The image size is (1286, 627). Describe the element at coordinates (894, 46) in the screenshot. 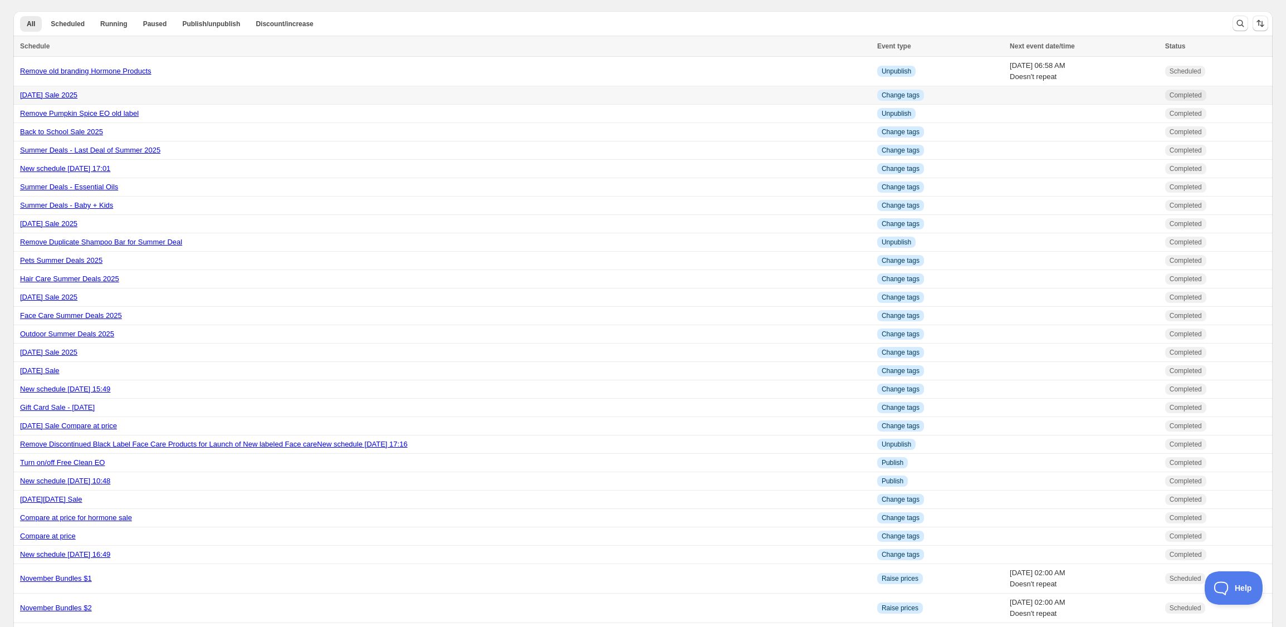

I see `span: Event type` at that location.